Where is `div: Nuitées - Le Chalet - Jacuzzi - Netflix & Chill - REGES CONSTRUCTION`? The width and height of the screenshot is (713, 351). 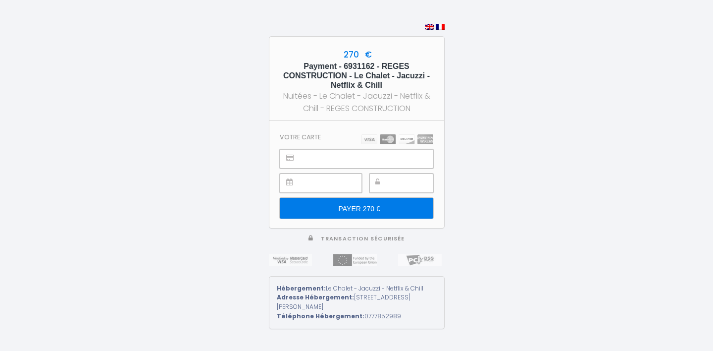 div: Nuitées - Le Chalet - Jacuzzi - Netflix & Chill - REGES CONSTRUCTION is located at coordinates (357, 102).